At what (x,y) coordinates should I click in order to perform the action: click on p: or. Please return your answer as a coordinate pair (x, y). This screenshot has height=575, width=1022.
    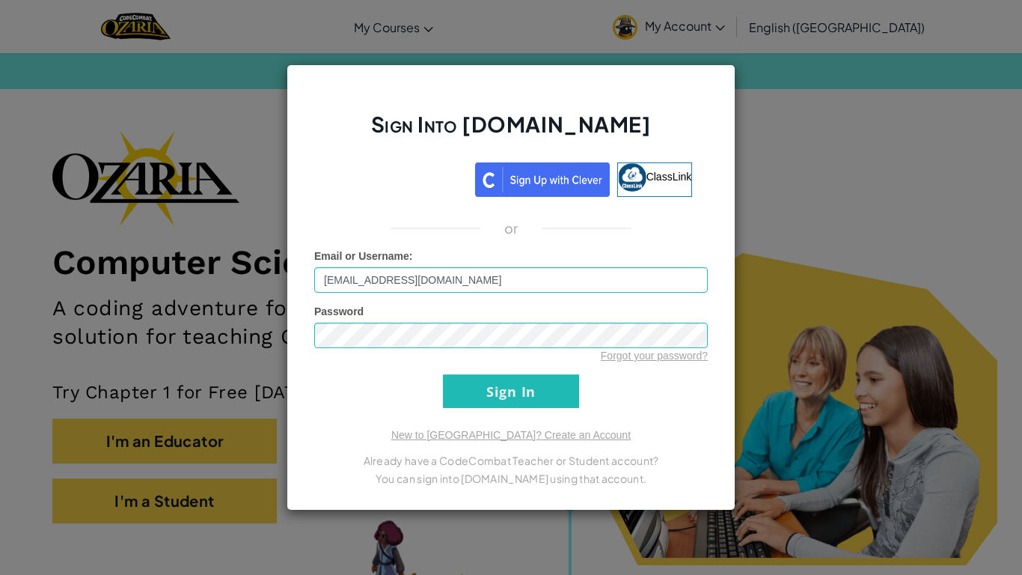
    Looking at the image, I should click on (511, 228).